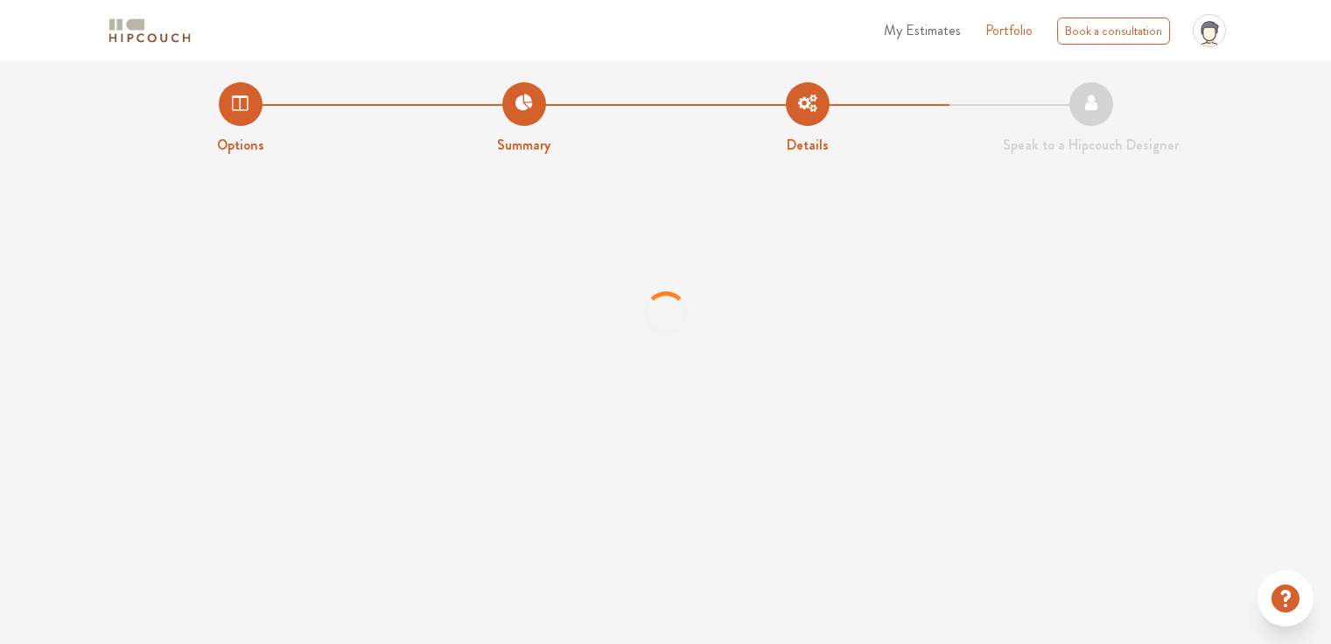  What do you see at coordinates (922, 30) in the screenshot?
I see `span: My Estimates` at bounding box center [922, 30].